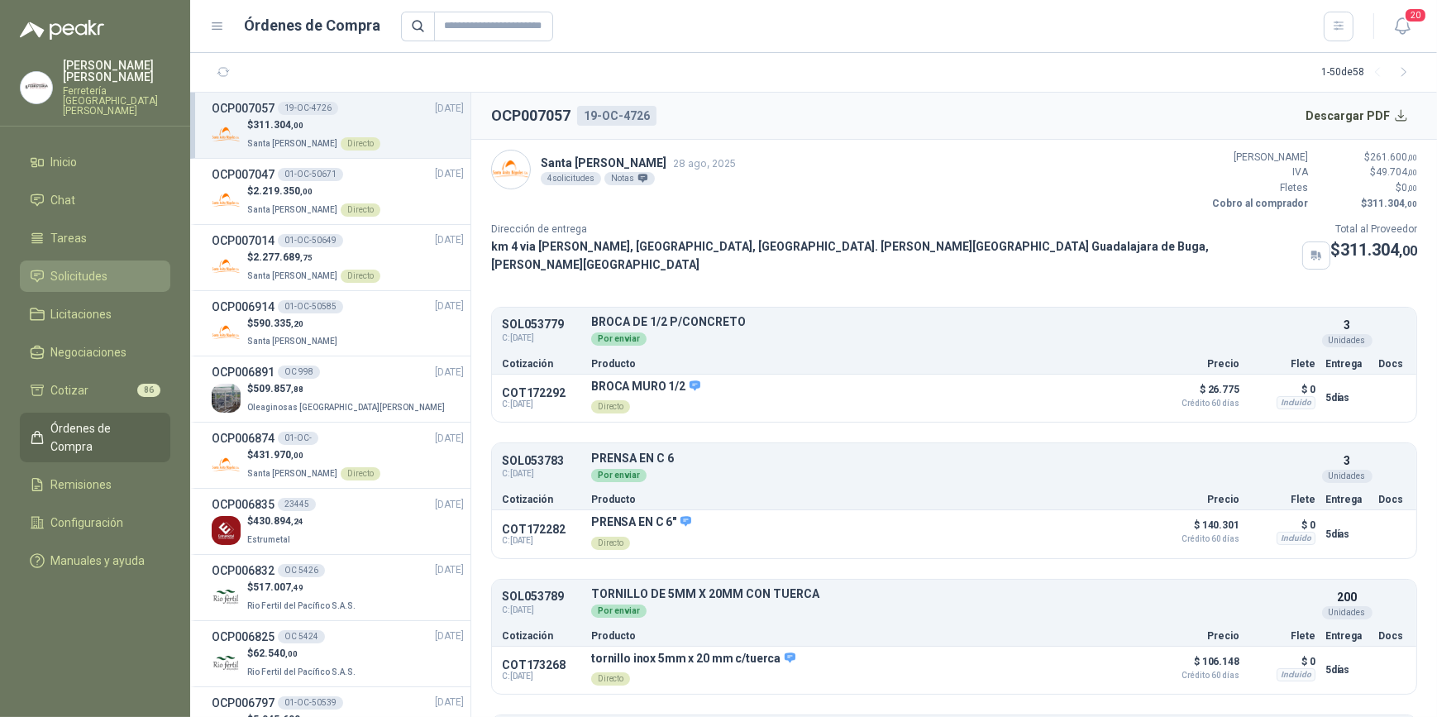  I want to click on span: Crédito 60 días, so click(1198, 675).